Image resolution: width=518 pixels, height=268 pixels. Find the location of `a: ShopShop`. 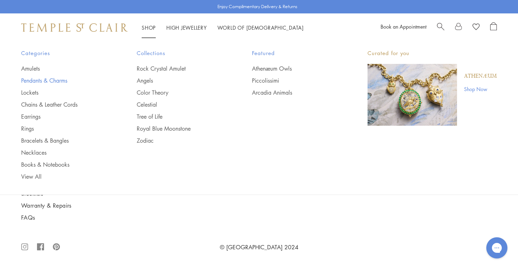

a: ShopShop is located at coordinates (149, 28).